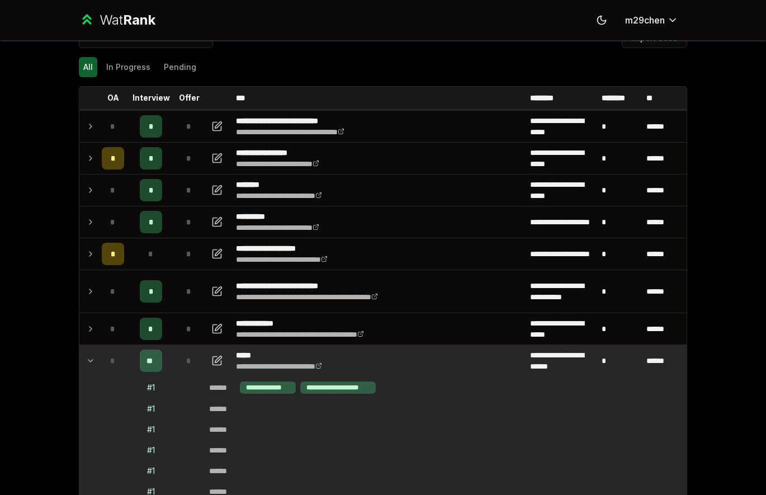 The width and height of the screenshot is (766, 495). What do you see at coordinates (139, 20) in the screenshot?
I see `span: Rank` at bounding box center [139, 20].